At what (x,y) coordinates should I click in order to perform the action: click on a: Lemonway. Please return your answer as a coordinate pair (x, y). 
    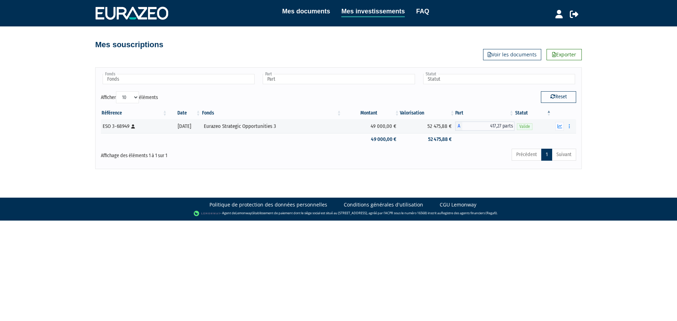
    Looking at the image, I should click on (244, 213).